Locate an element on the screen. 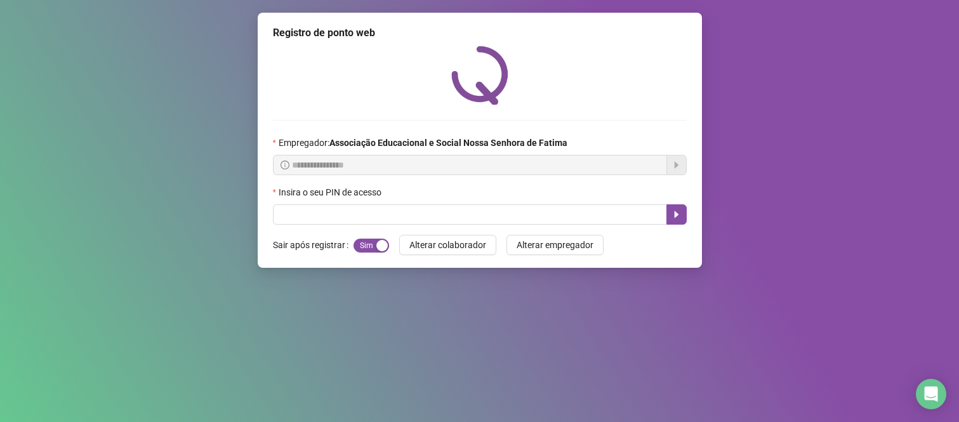 The height and width of the screenshot is (422, 959). img: QRPoint is located at coordinates (480, 75).